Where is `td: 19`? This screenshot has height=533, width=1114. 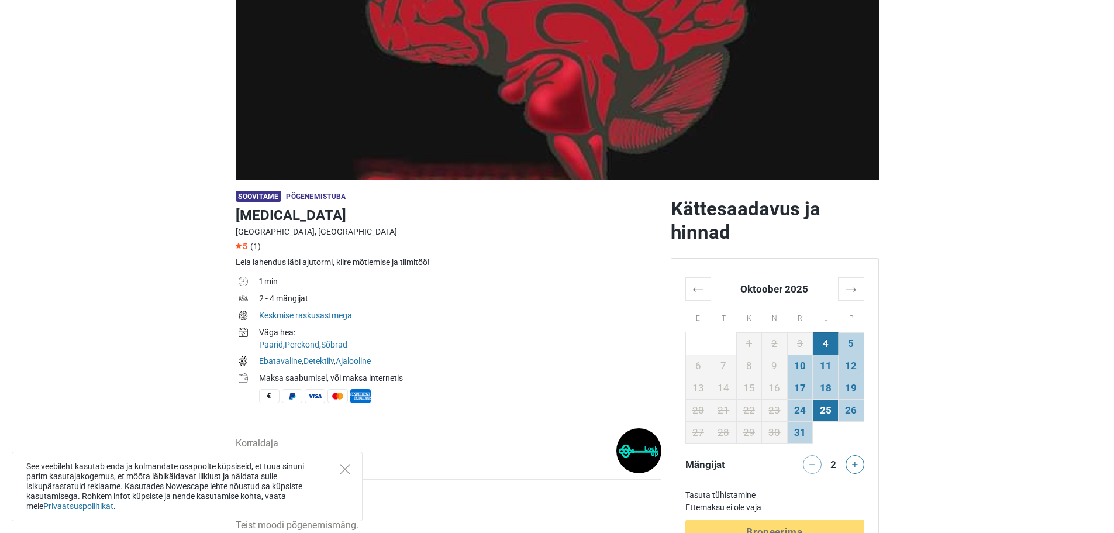 td: 19 is located at coordinates (851, 388).